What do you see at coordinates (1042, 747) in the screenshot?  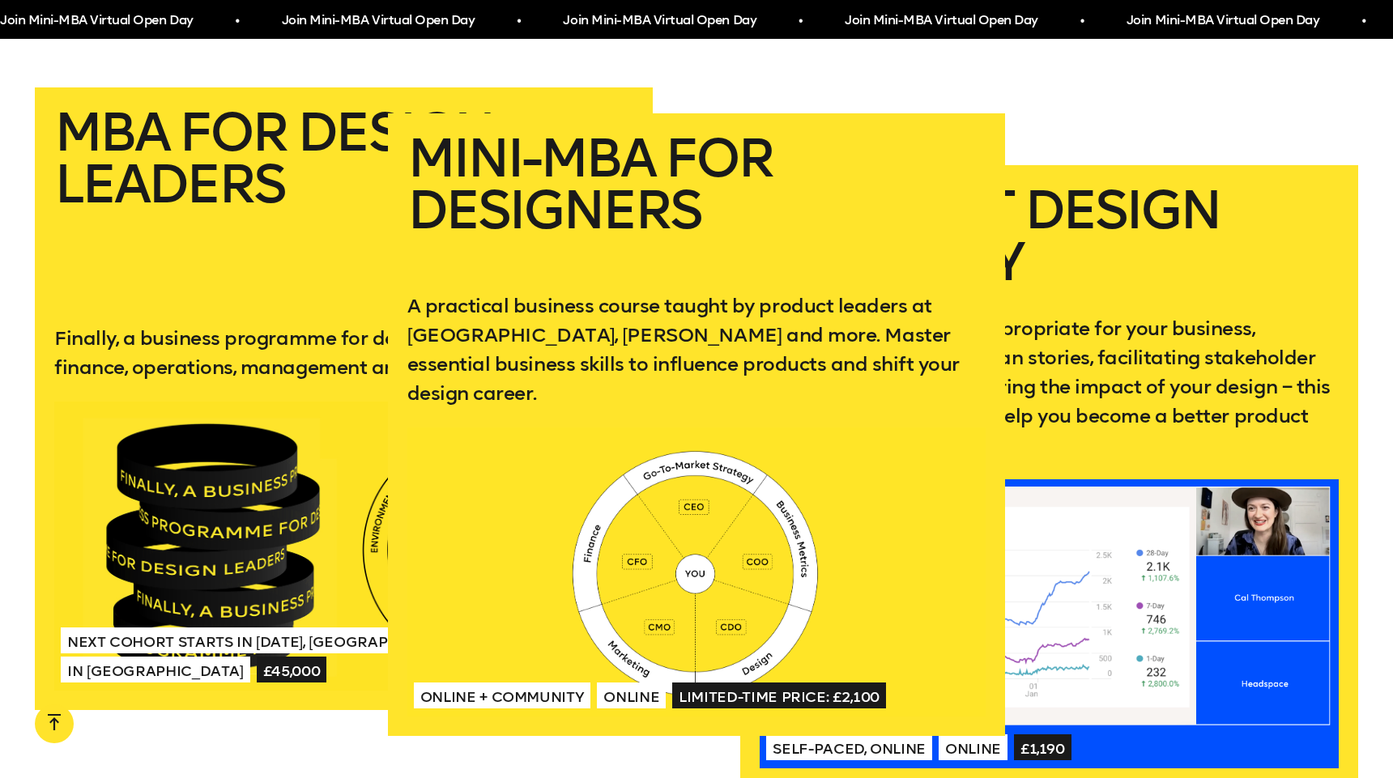 I see `span: £1,190` at bounding box center [1042, 747].